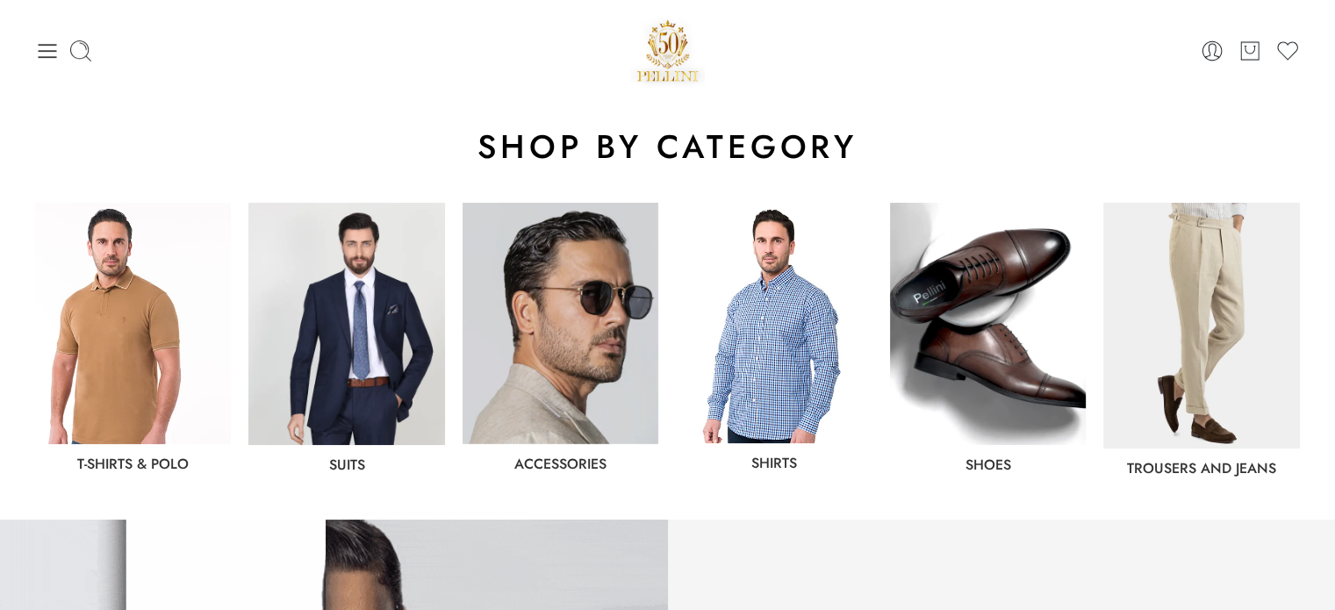 This screenshot has width=1335, height=610. Describe the element at coordinates (667, 147) in the screenshot. I see `h2: shop by category` at that location.